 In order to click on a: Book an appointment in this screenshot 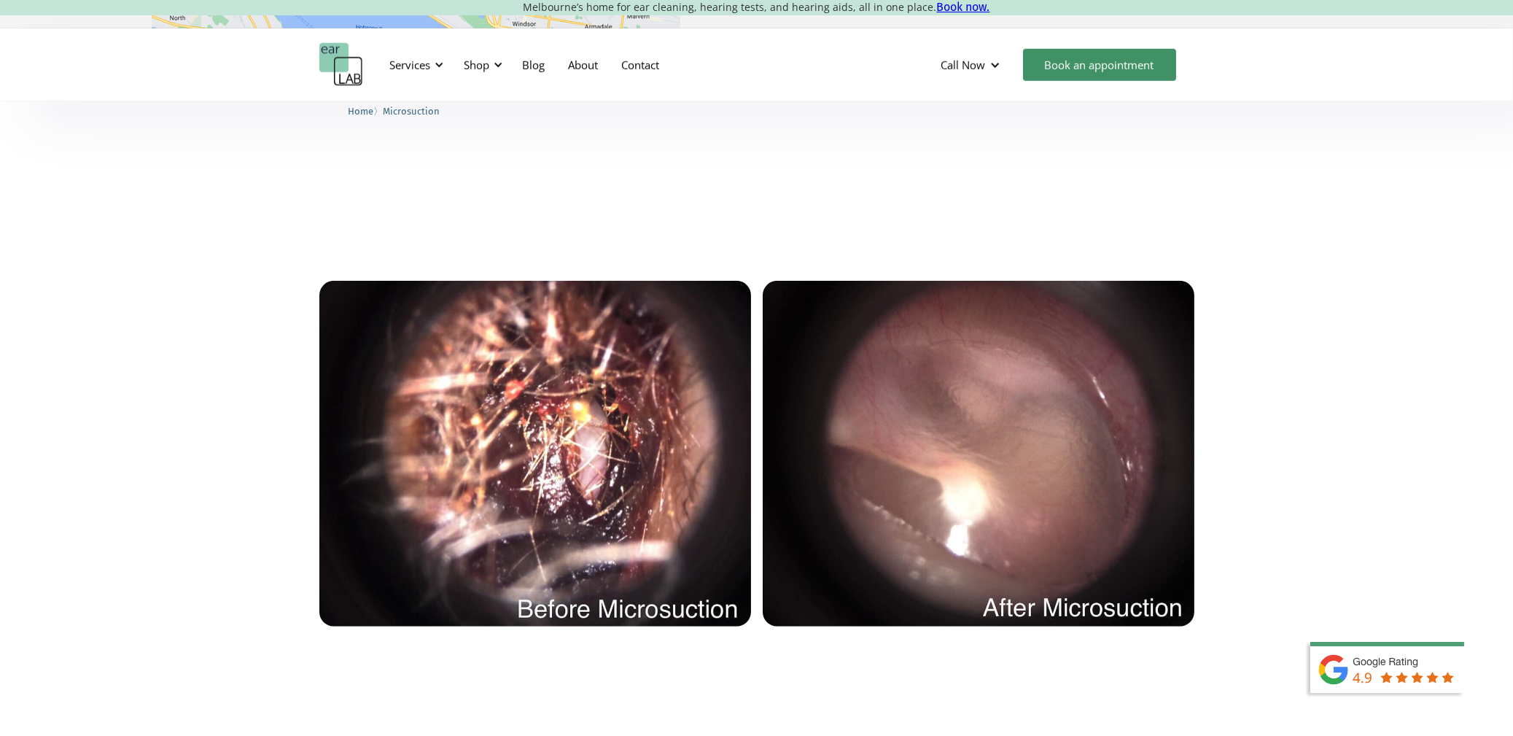, I will do `click(1100, 65)`.